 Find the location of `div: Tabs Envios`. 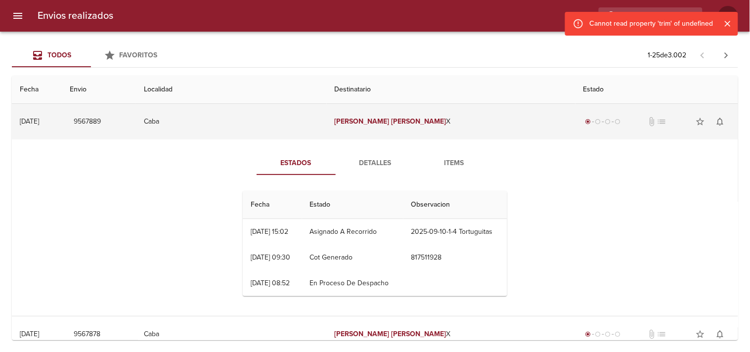

div: Tabs Envios is located at coordinates (91, 55).